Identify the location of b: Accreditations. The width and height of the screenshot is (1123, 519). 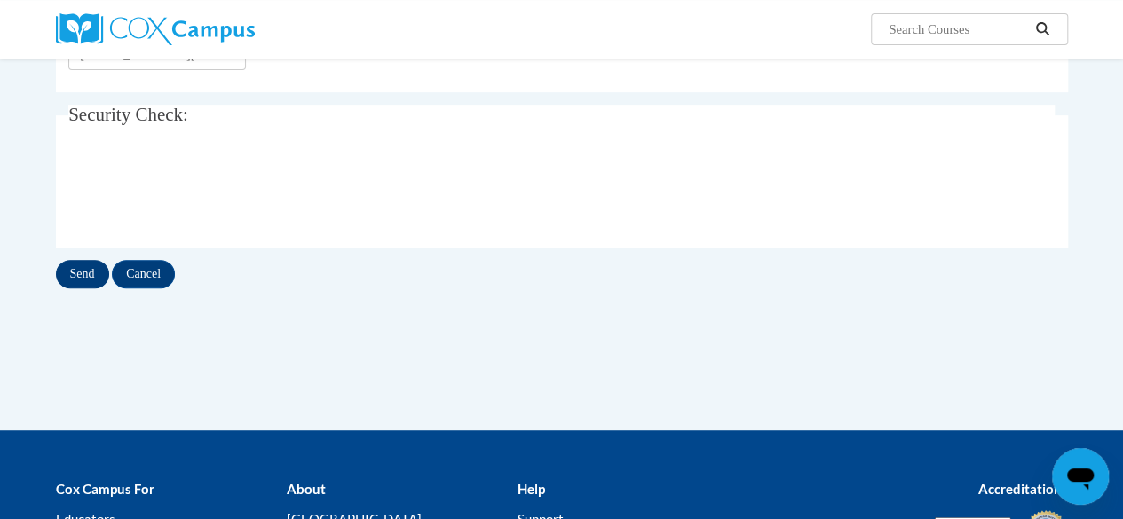
(1023, 489).